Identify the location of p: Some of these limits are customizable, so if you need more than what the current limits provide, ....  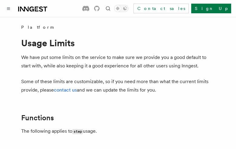
(118, 86).